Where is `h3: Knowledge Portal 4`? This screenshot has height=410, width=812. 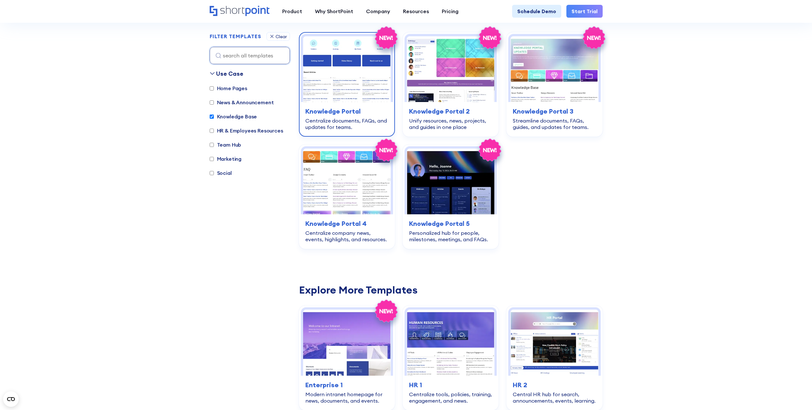
h3: Knowledge Portal 4 is located at coordinates (347, 224).